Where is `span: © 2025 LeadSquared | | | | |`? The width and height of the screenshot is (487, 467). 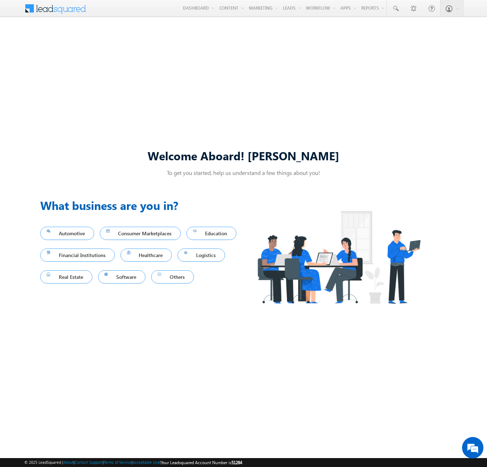
span: © 2025 LeadSquared | | | | | is located at coordinates (133, 462).